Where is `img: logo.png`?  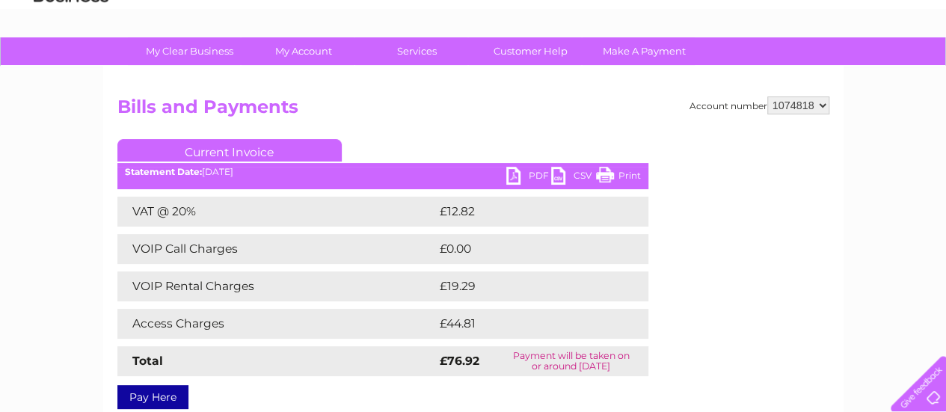 img: logo.png is located at coordinates (71, 61).